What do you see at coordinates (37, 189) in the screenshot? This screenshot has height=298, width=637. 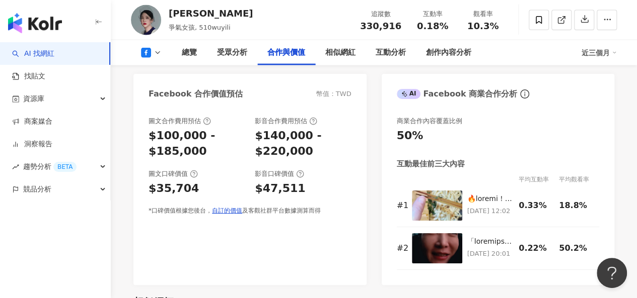 I see `span: 競品分析` at bounding box center [37, 189].